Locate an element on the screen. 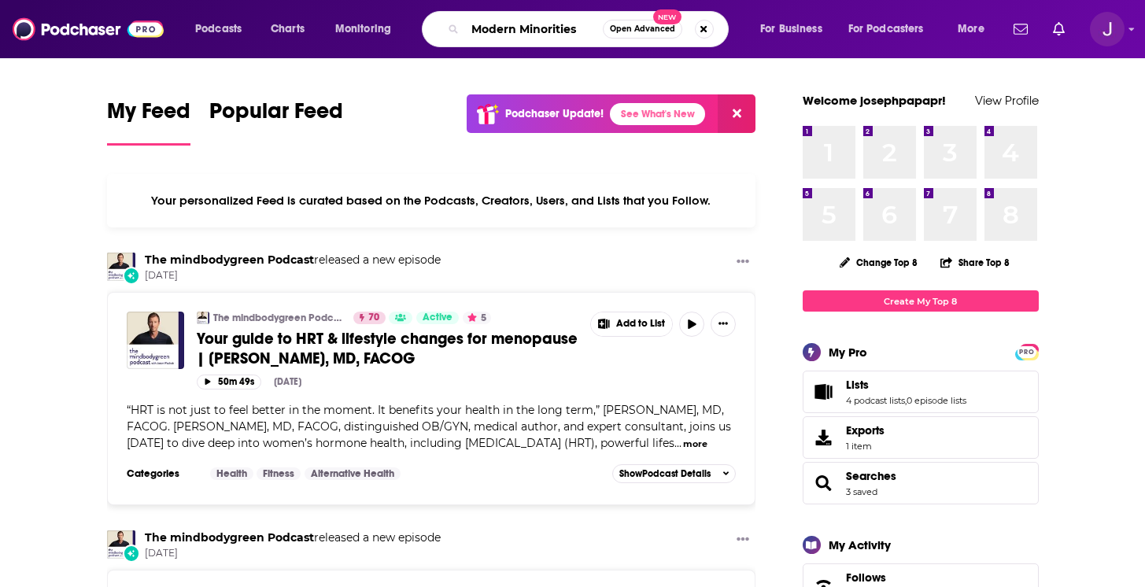 The image size is (1145, 587). button: Open AdvancedNew is located at coordinates (642, 29).